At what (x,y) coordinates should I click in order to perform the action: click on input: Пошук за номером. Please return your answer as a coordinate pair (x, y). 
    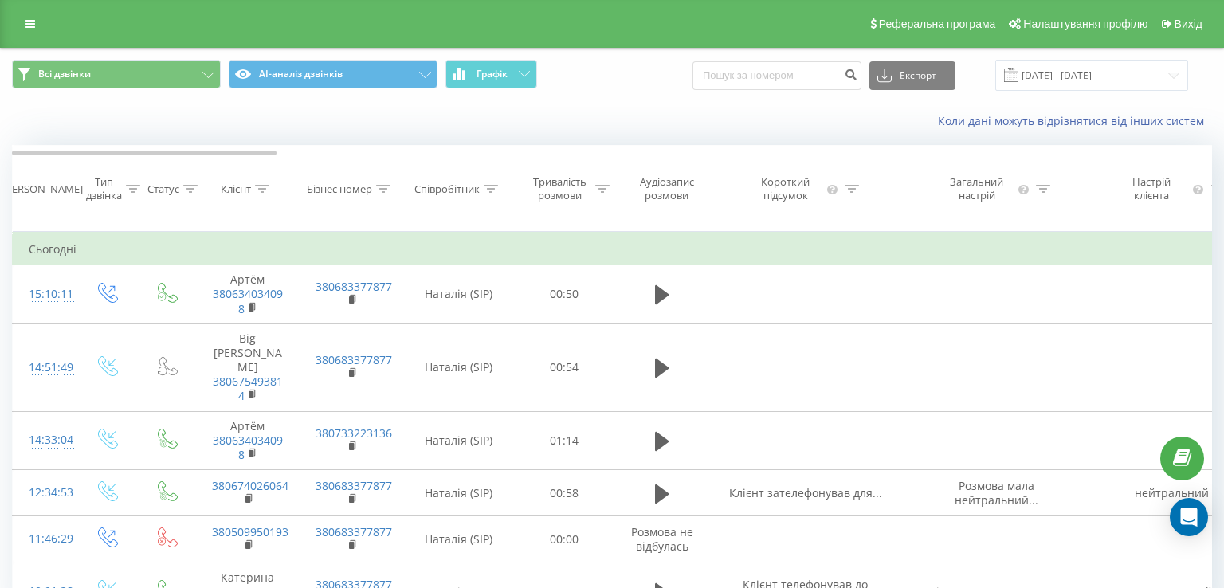
    Looking at the image, I should click on (777, 76).